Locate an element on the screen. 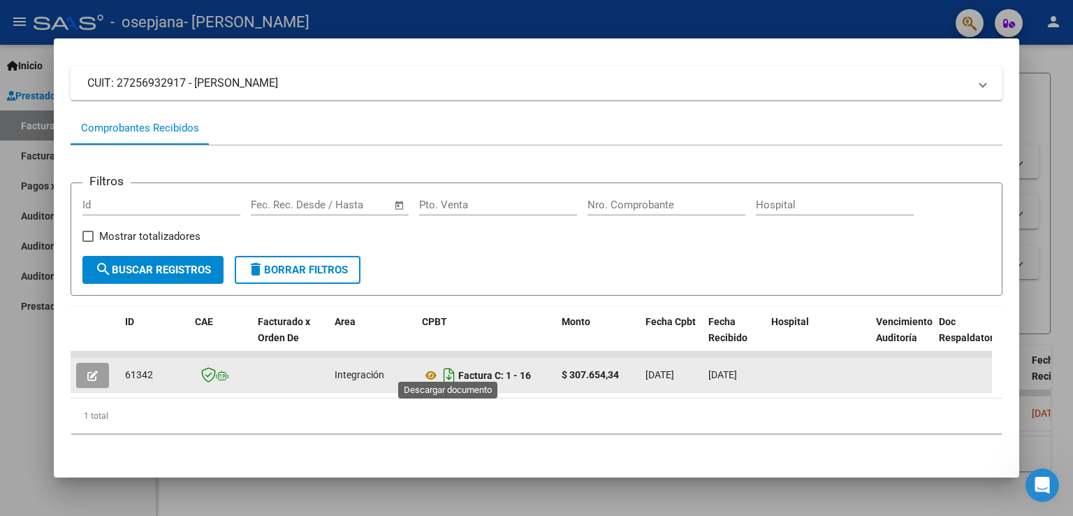 Image resolution: width=1073 pixels, height=516 pixels. datatable-header-cell: Fecha Cpbt is located at coordinates (671, 337).